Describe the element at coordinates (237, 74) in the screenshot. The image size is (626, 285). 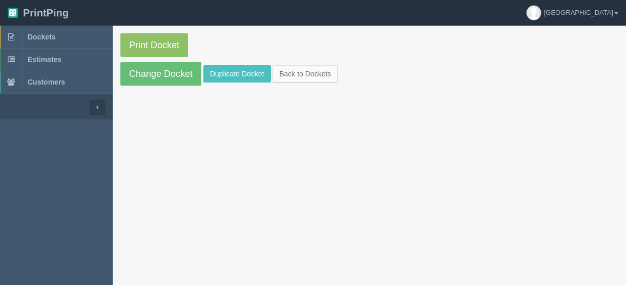
I see `a: Duplicate Docket` at that location.